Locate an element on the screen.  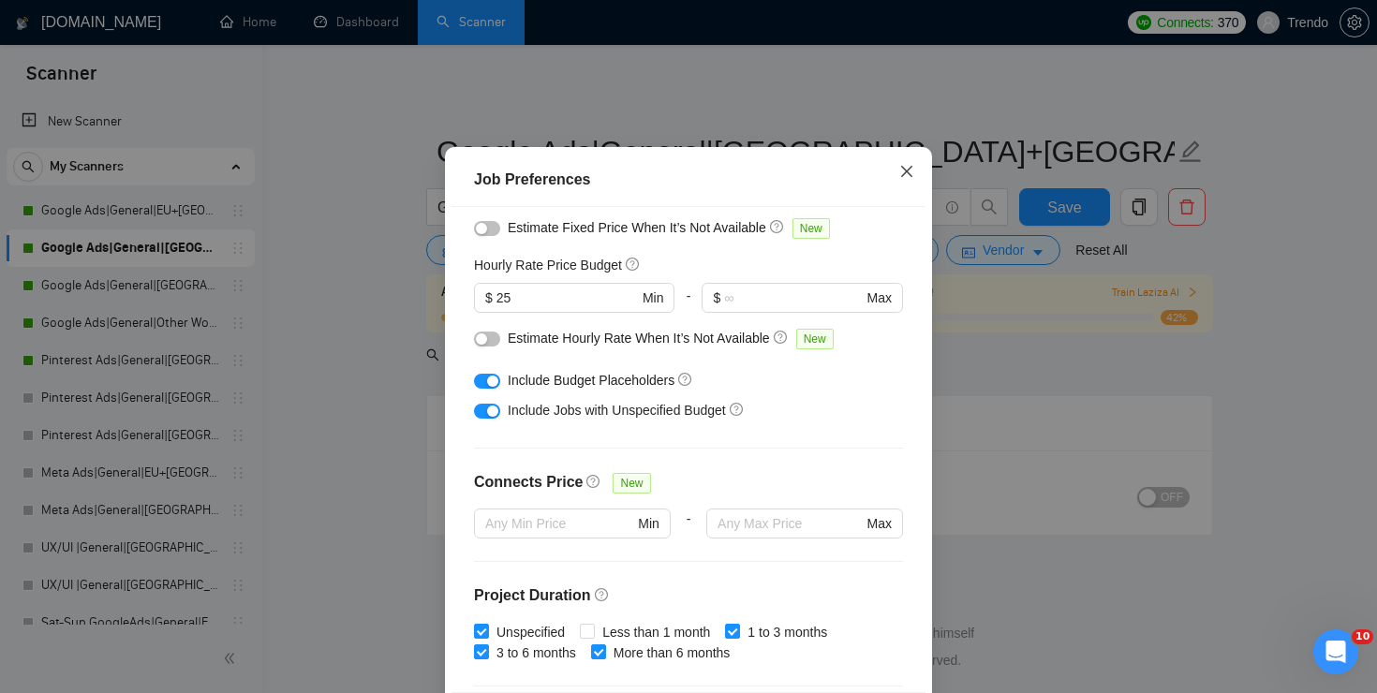
span: Include Budget Placeholders is located at coordinates (591, 380).